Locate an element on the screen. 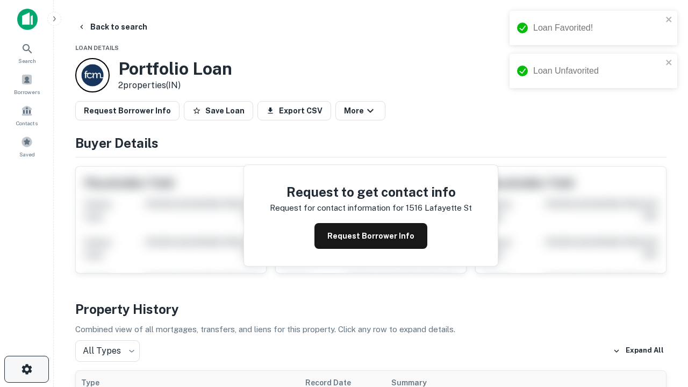  h4: Request to get contact info is located at coordinates (371, 192).